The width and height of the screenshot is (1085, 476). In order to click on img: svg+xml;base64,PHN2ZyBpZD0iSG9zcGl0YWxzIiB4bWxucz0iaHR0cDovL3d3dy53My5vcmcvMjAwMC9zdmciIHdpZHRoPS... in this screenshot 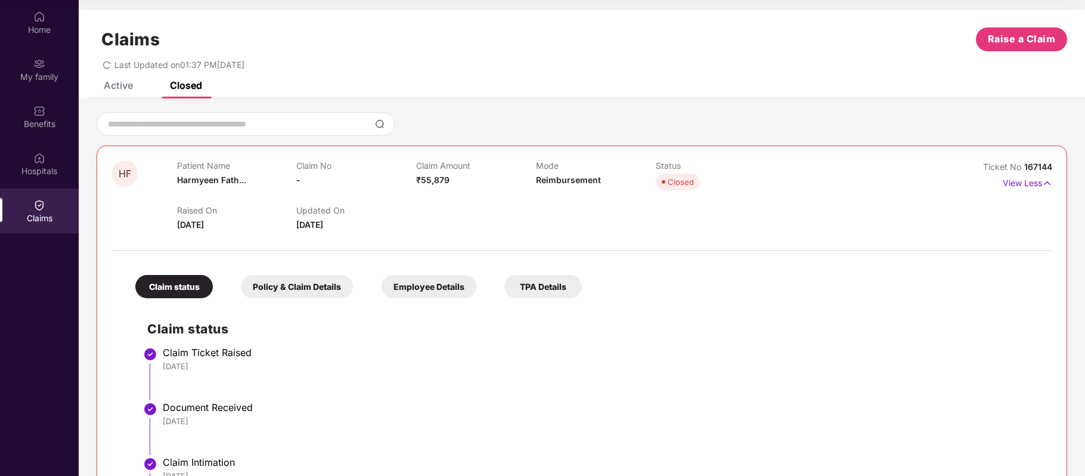, I will do `click(39, 158)`.